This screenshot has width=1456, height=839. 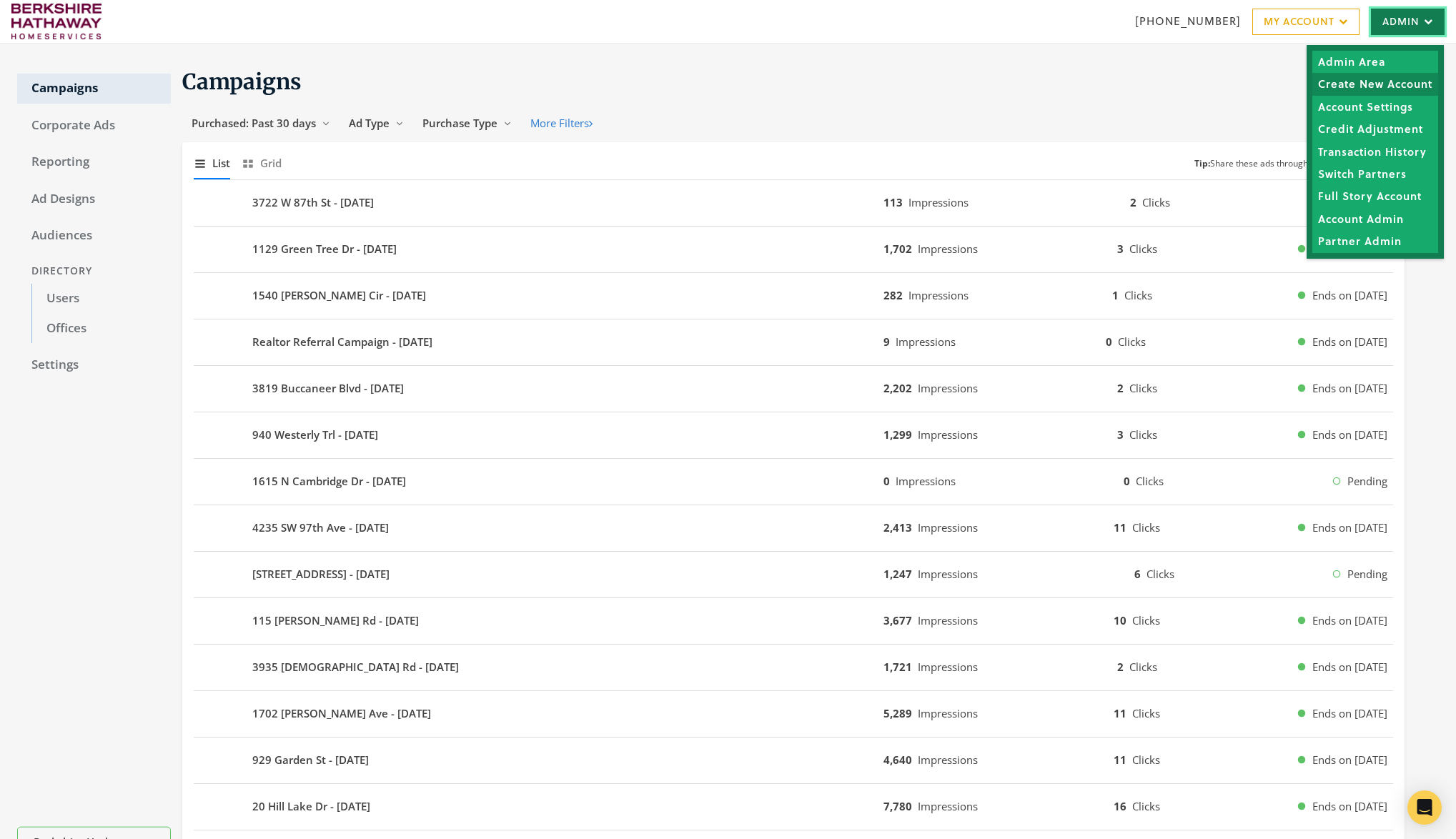 What do you see at coordinates (1376, 151) in the screenshot?
I see `a: Transaction History` at bounding box center [1376, 151].